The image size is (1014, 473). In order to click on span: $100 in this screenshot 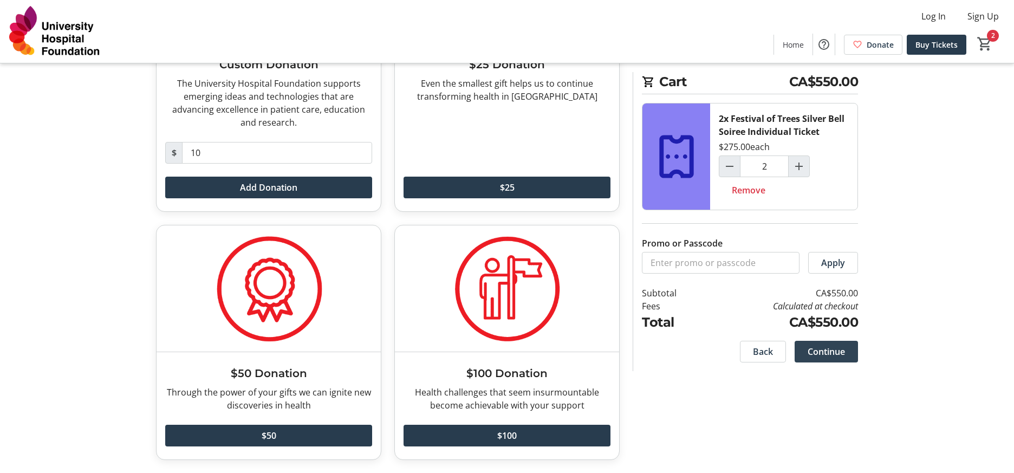, I will do `click(507, 435)`.